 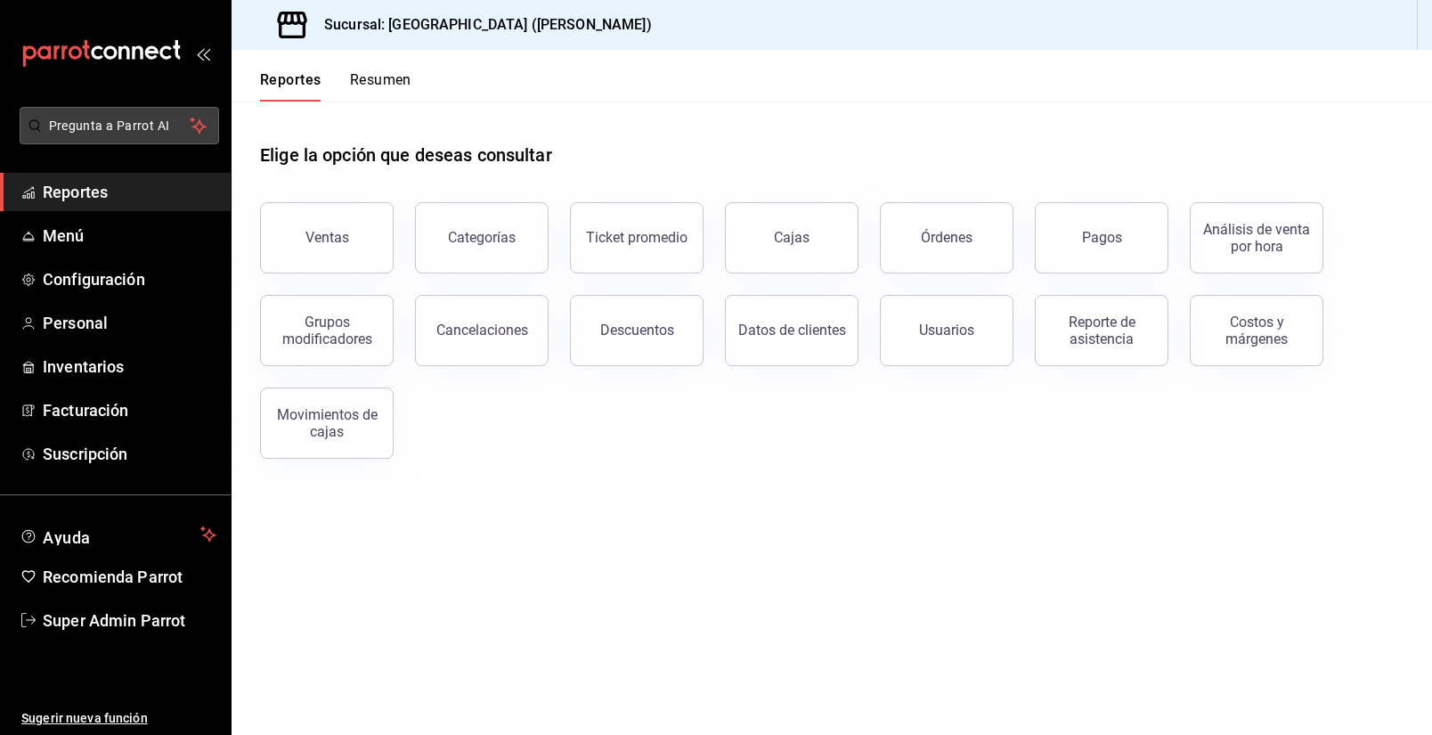 What do you see at coordinates (1256, 238) in the screenshot?
I see `button: Análisis de venta por hora` at bounding box center [1256, 238].